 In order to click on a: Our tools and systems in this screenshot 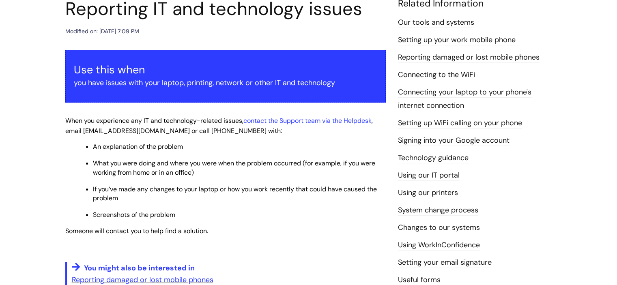, I will do `click(436, 23)`.